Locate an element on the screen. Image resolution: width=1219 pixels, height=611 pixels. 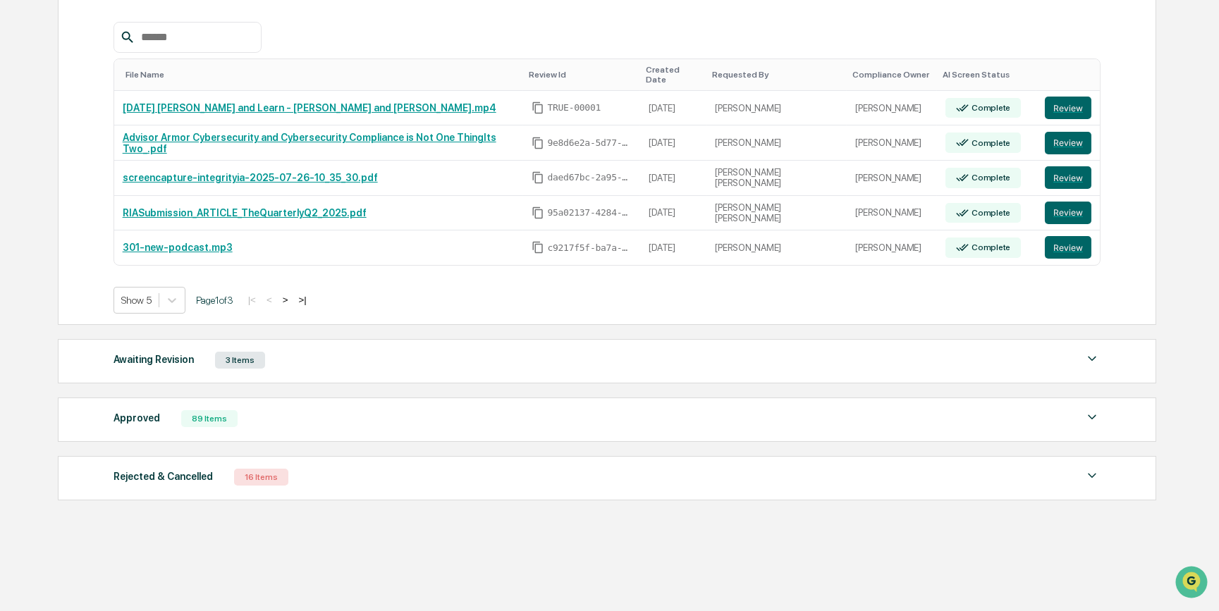
span: Pylon is located at coordinates (155, 244).